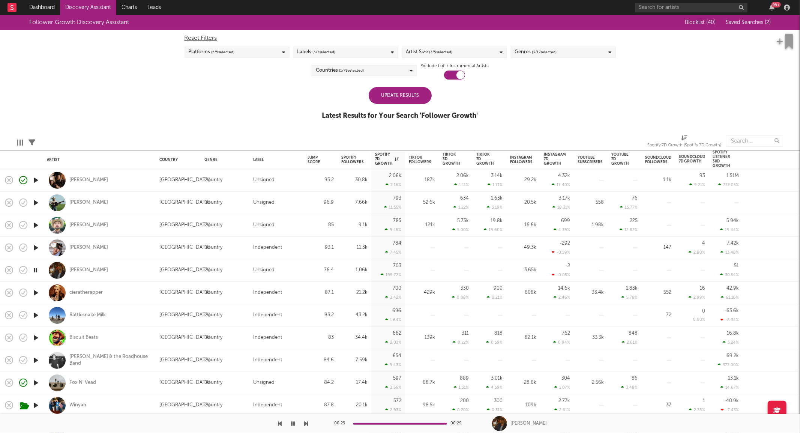 The height and width of the screenshot is (433, 800). What do you see at coordinates (397, 221) in the screenshot?
I see `div: 785` at bounding box center [397, 221].